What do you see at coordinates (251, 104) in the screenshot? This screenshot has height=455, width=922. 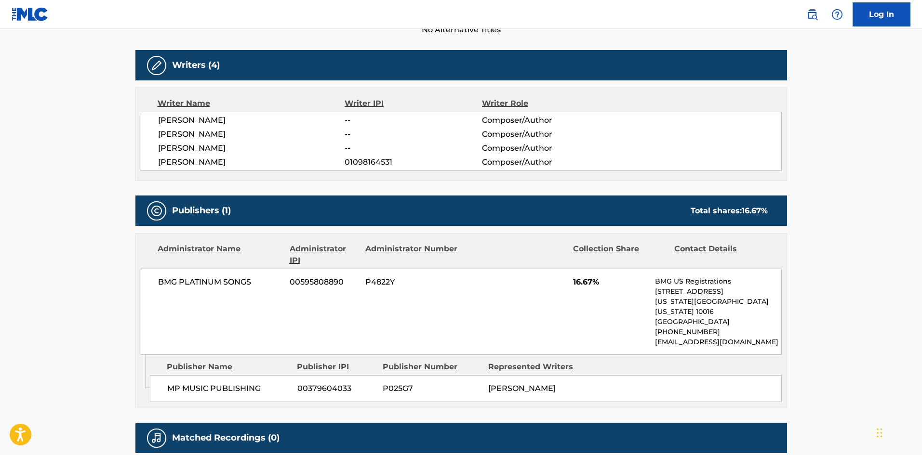 I see `div: Writer Name` at bounding box center [251, 104].